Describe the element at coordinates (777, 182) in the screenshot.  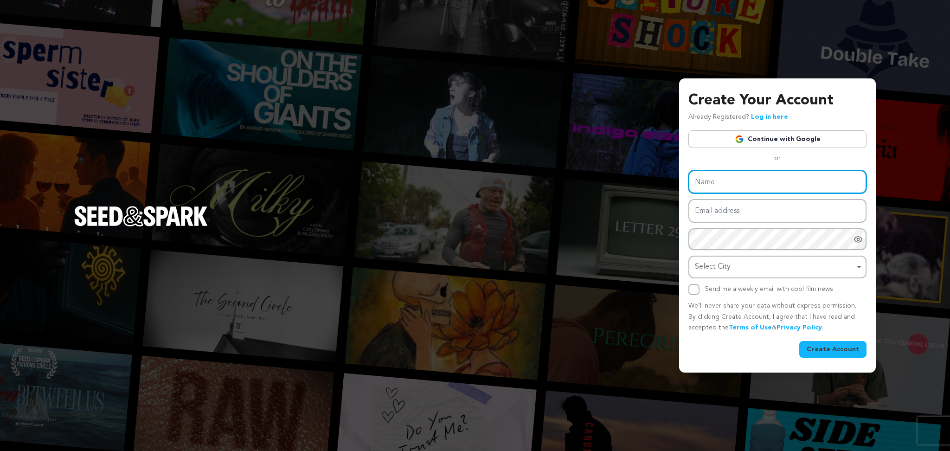
I see `input: Name` at that location.